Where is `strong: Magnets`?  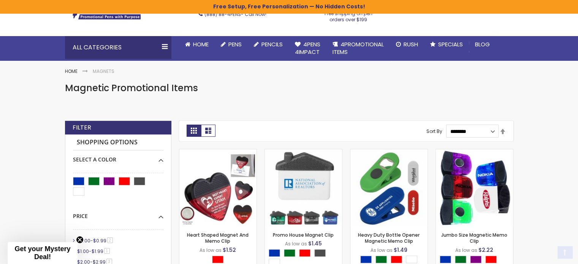 strong: Magnets is located at coordinates (103, 71).